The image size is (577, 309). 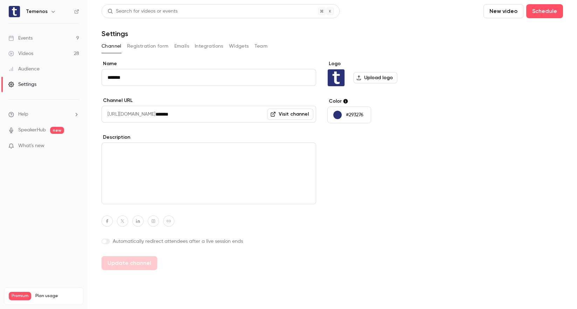 I want to click on label: Upload logo, so click(x=375, y=78).